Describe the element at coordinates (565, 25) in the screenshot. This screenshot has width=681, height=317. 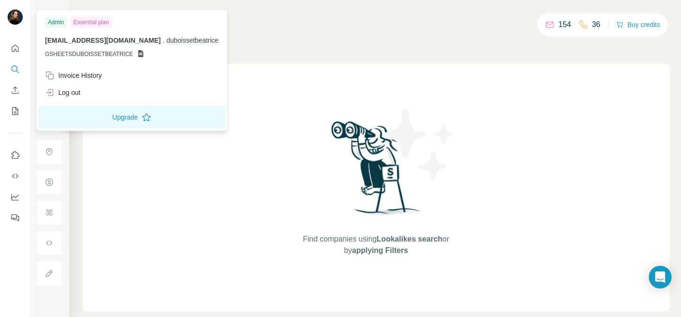
I see `p: 154` at that location.